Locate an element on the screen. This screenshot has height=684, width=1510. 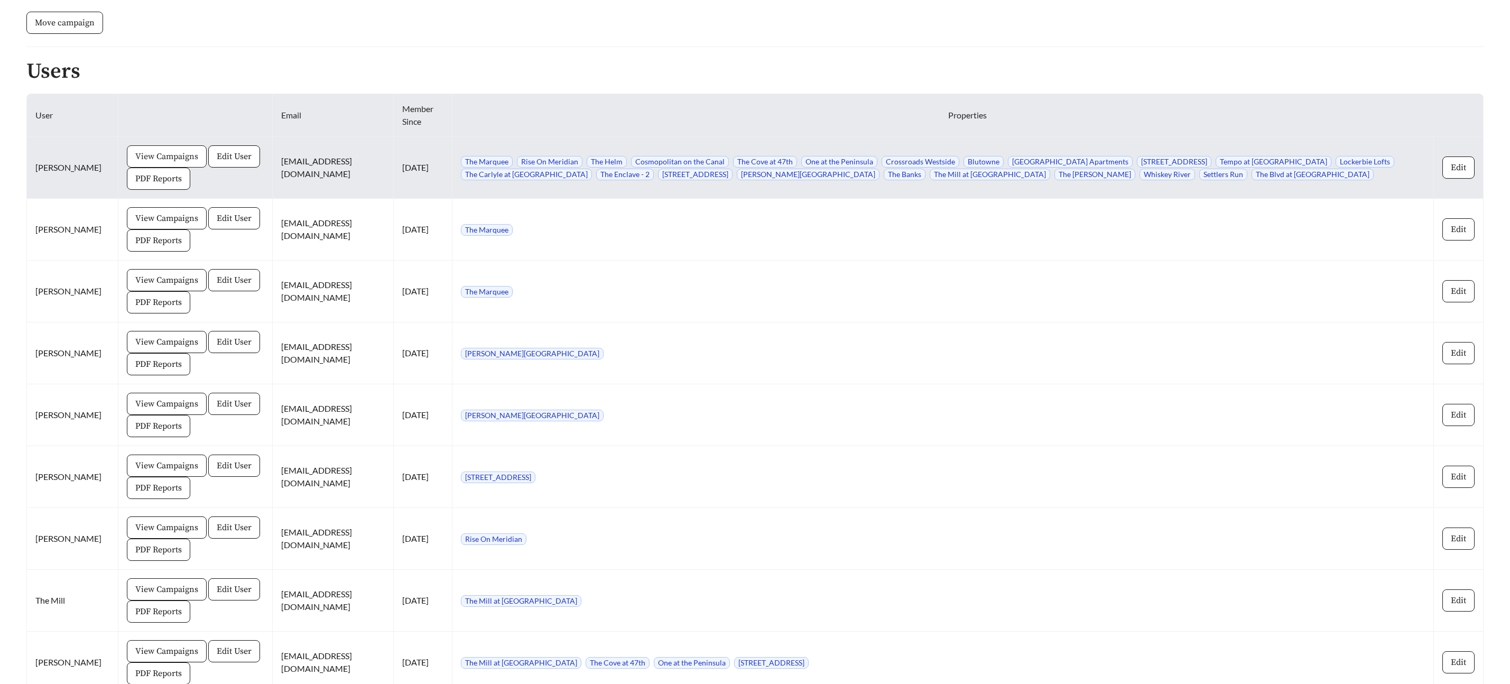
th: Email is located at coordinates (334, 115).